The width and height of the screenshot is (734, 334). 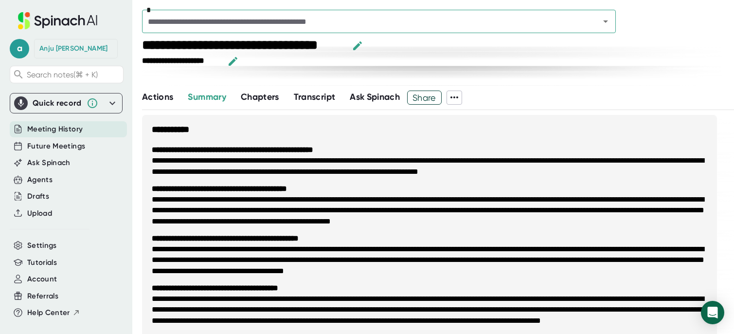 What do you see at coordinates (158, 97) in the screenshot?
I see `button: Actions` at bounding box center [158, 97].